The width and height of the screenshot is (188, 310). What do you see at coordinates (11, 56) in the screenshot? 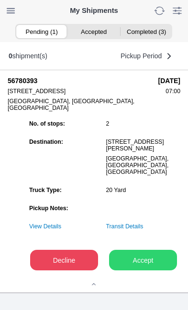
I see `b: 0` at bounding box center [11, 56].